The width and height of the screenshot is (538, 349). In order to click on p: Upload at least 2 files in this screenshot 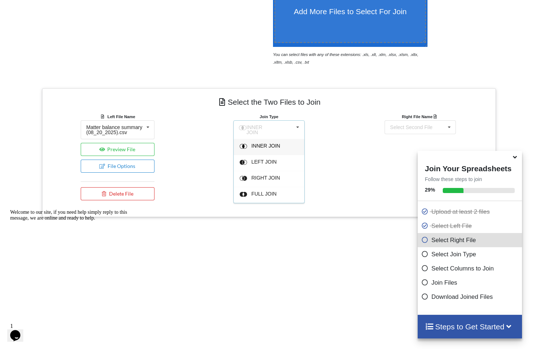, I will do `click(471, 212)`.